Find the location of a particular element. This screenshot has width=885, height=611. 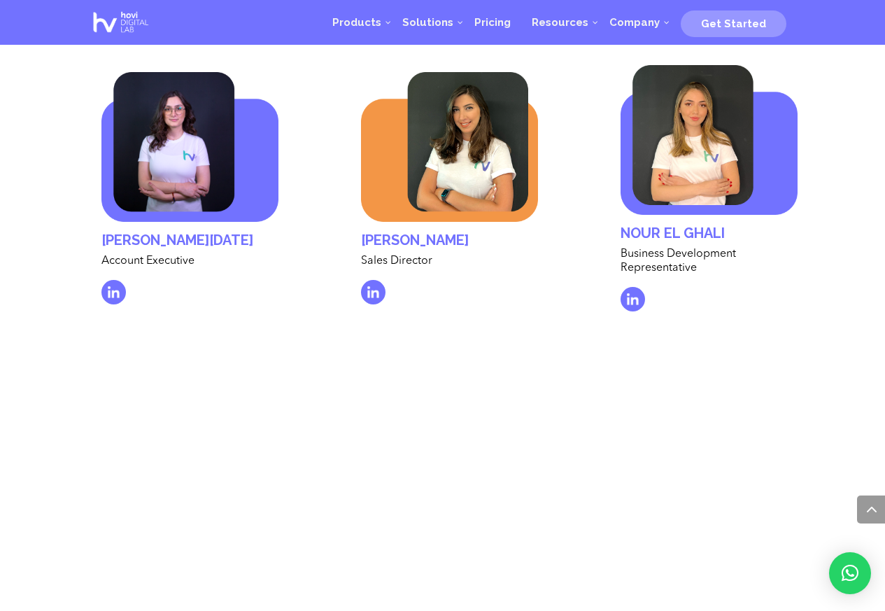

a: Resources is located at coordinates (560, 22).